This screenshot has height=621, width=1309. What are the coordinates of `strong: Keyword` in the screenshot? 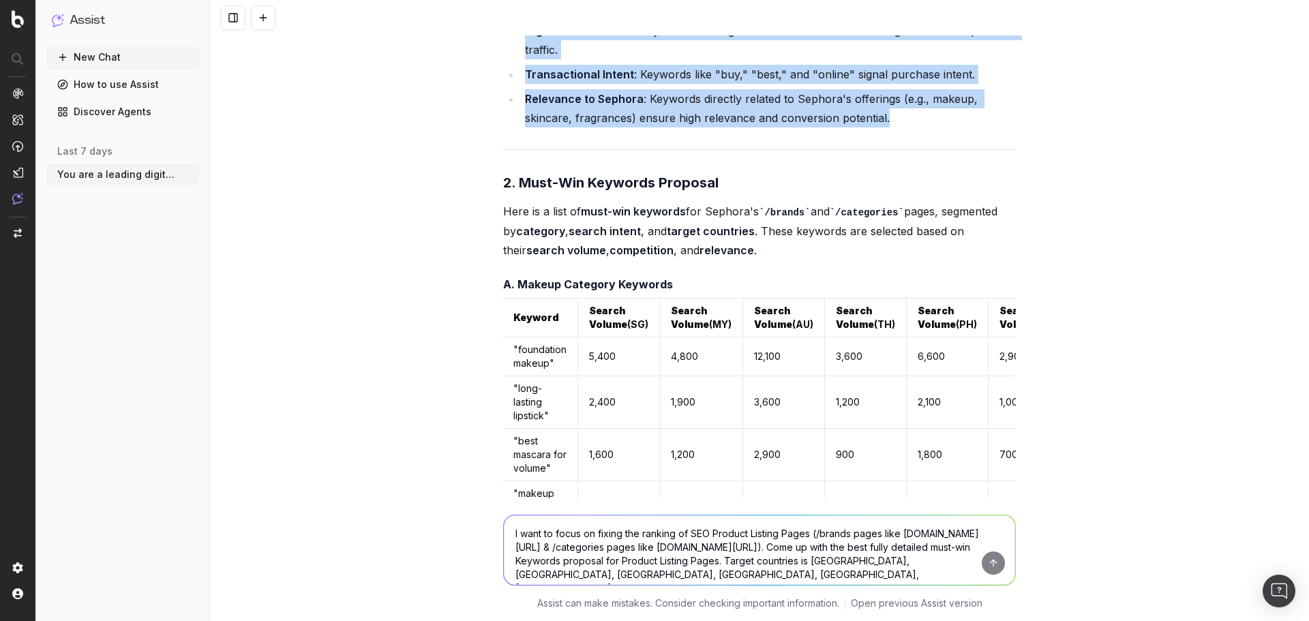 It's located at (536, 317).